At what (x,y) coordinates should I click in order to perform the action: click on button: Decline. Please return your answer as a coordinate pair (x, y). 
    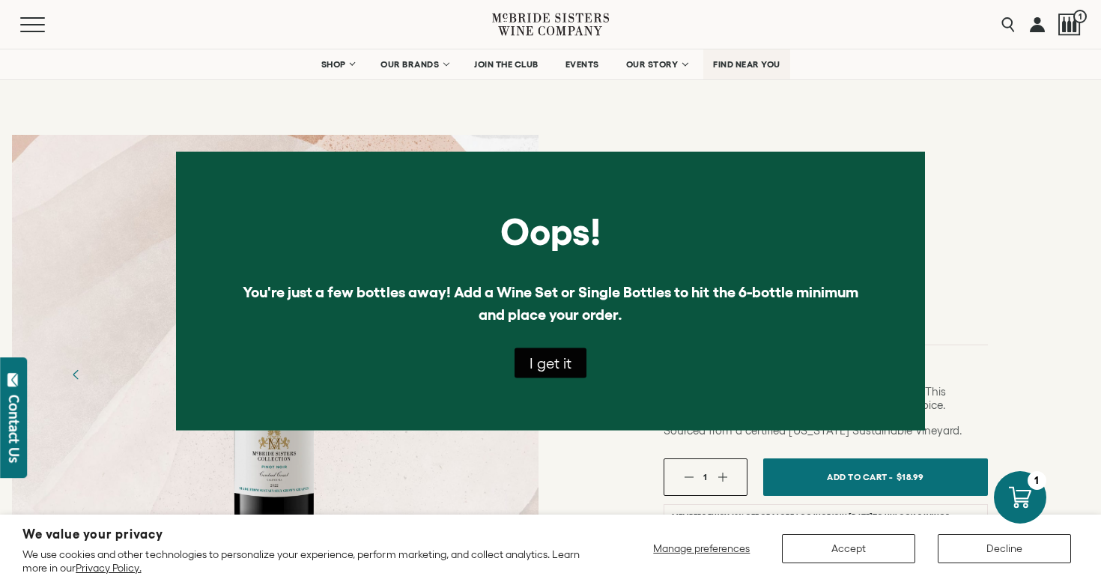
    Looking at the image, I should click on (1004, 548).